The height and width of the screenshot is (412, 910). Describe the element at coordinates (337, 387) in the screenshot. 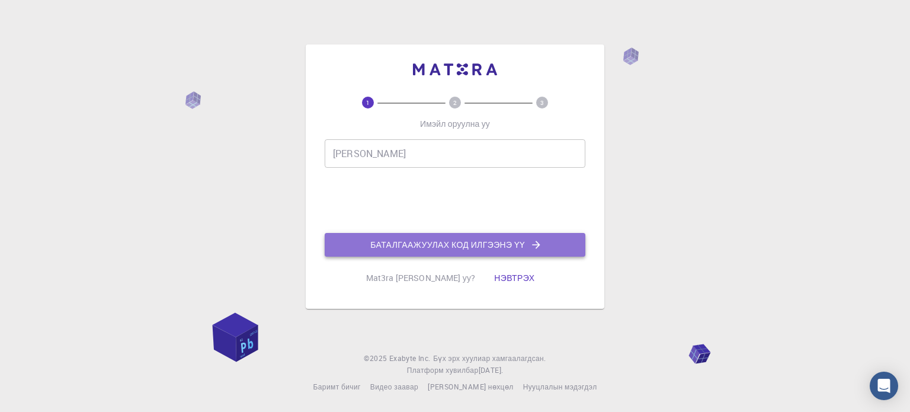

I see `a: Баримт бичиг` at that location.